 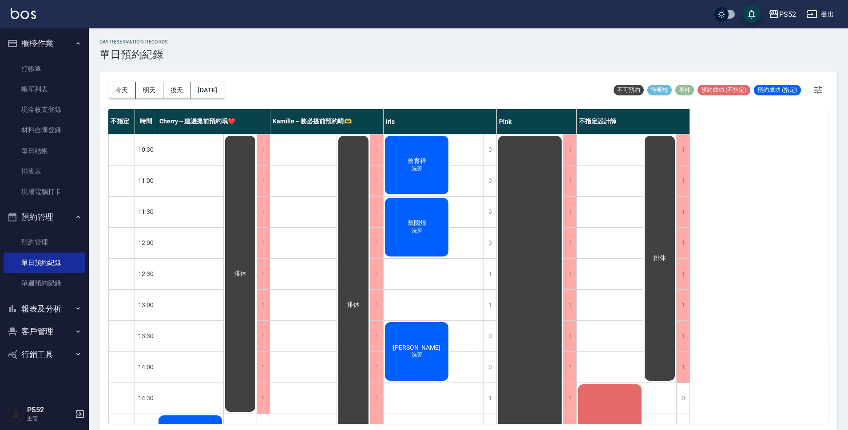 I want to click on a: 現場電腦打卡, so click(x=44, y=192).